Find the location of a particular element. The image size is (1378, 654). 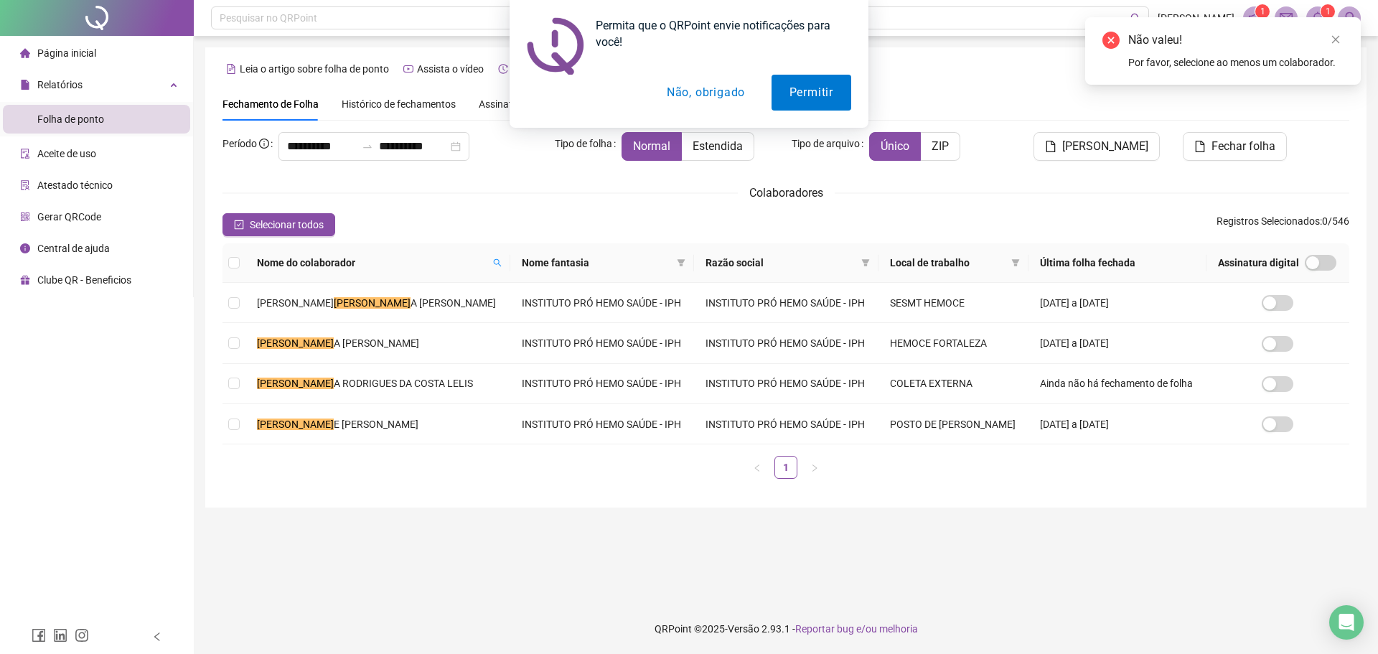

span: Assinatura digital is located at coordinates (1258, 263).